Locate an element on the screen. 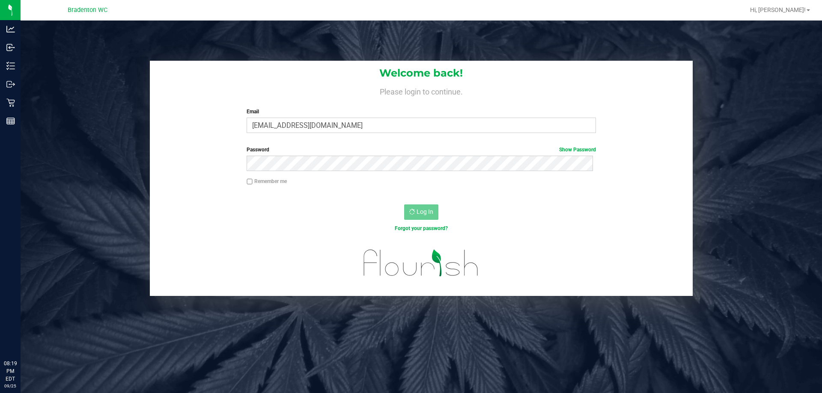 The image size is (822, 393). p: 08:19 PM EDT is located at coordinates (10, 372).